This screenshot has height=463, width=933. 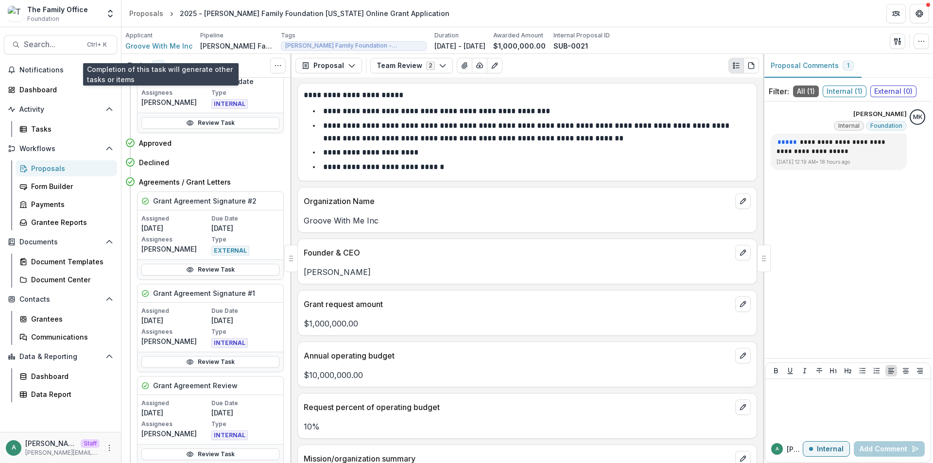 I want to click on p: 10%, so click(x=527, y=427).